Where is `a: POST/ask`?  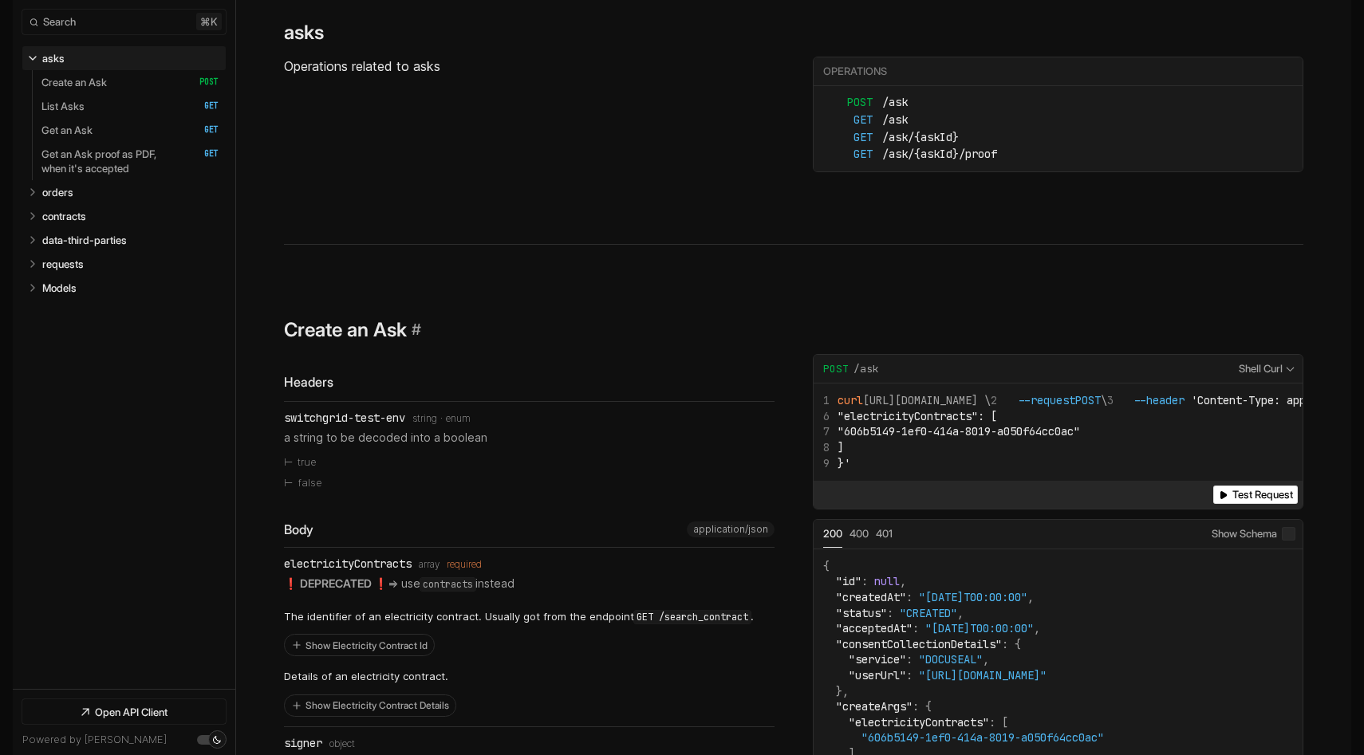
a: POST/ask is located at coordinates (1058, 103).